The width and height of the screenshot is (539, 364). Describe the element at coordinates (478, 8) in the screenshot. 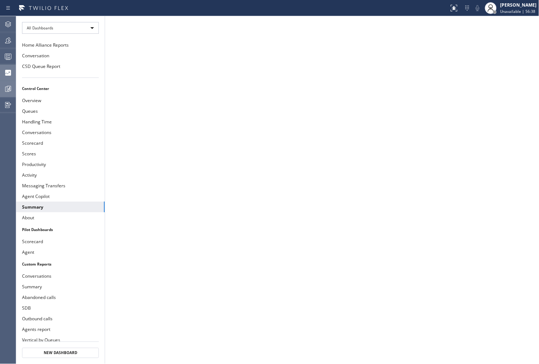

I see `button: Mute` at that location.